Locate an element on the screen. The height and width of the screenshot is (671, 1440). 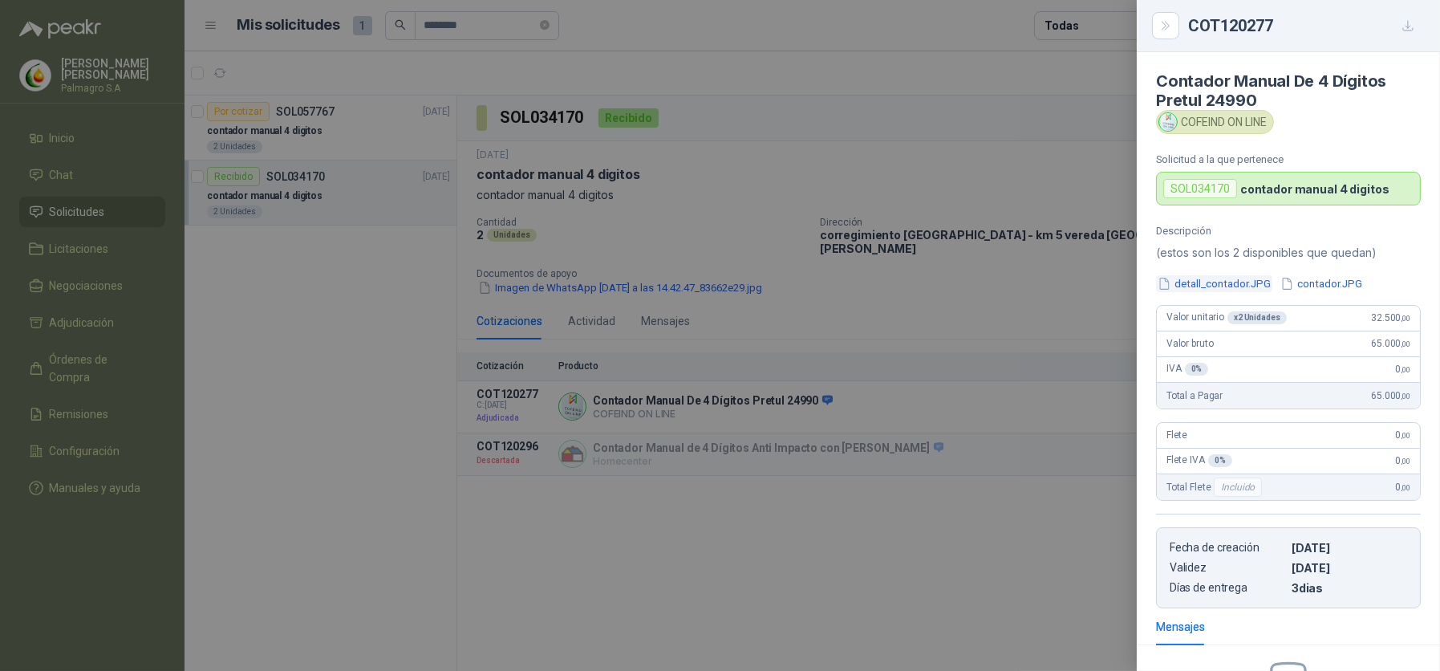
span: IVA is located at coordinates (1188, 369).